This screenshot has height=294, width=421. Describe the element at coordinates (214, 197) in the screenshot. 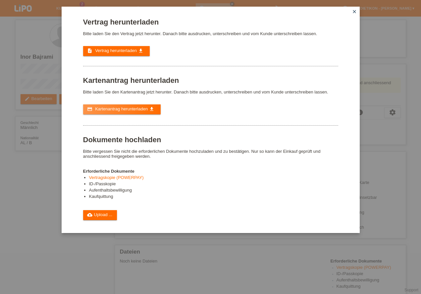

I see `li: Kaufquittung` at that location.